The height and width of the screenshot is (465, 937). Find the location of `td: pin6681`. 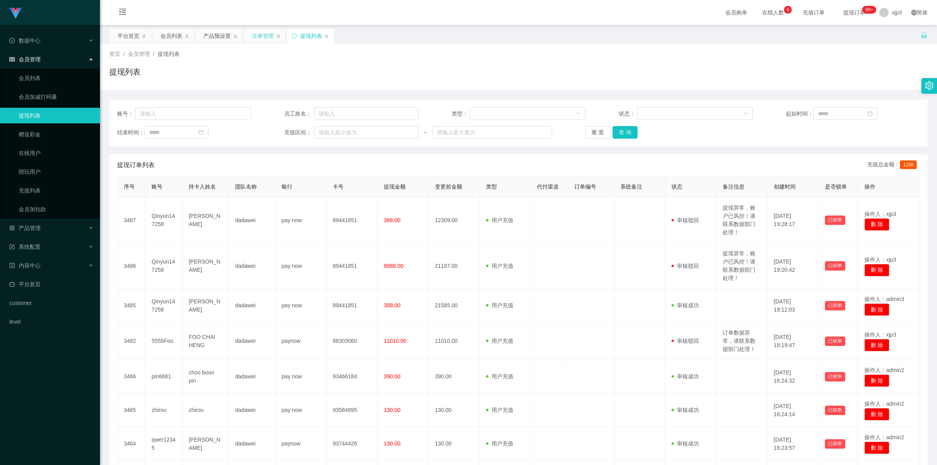

td: pin6681 is located at coordinates (164, 377).